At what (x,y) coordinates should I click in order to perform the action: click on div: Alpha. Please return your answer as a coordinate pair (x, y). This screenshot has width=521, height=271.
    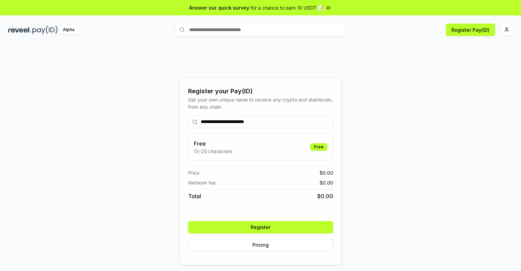
    Looking at the image, I should click on (69, 30).